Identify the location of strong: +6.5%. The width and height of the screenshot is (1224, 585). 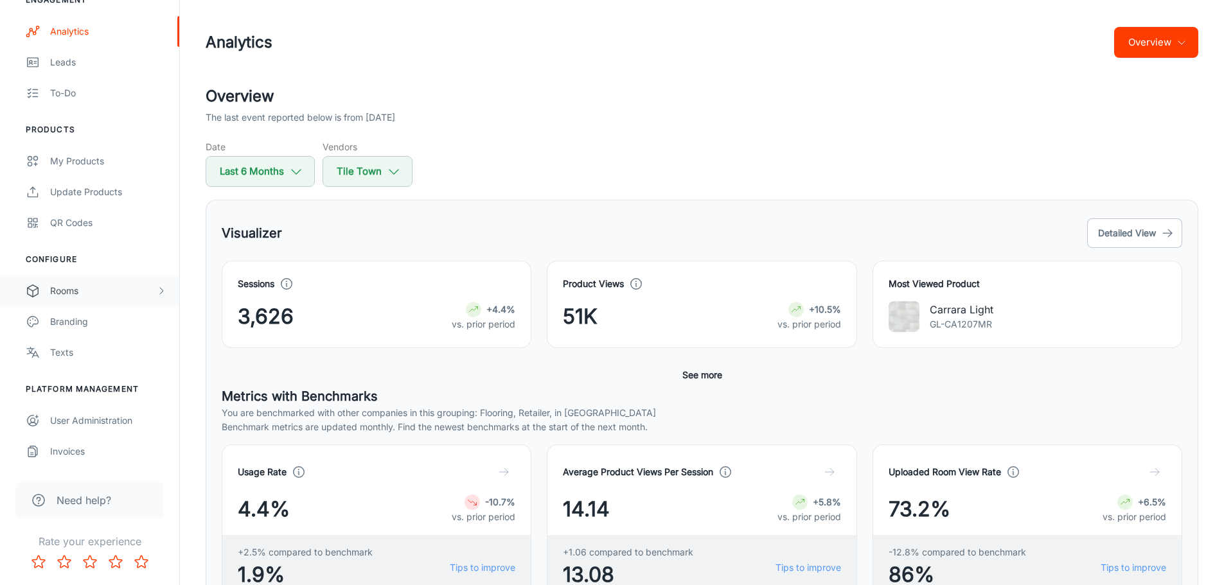
(1152, 502).